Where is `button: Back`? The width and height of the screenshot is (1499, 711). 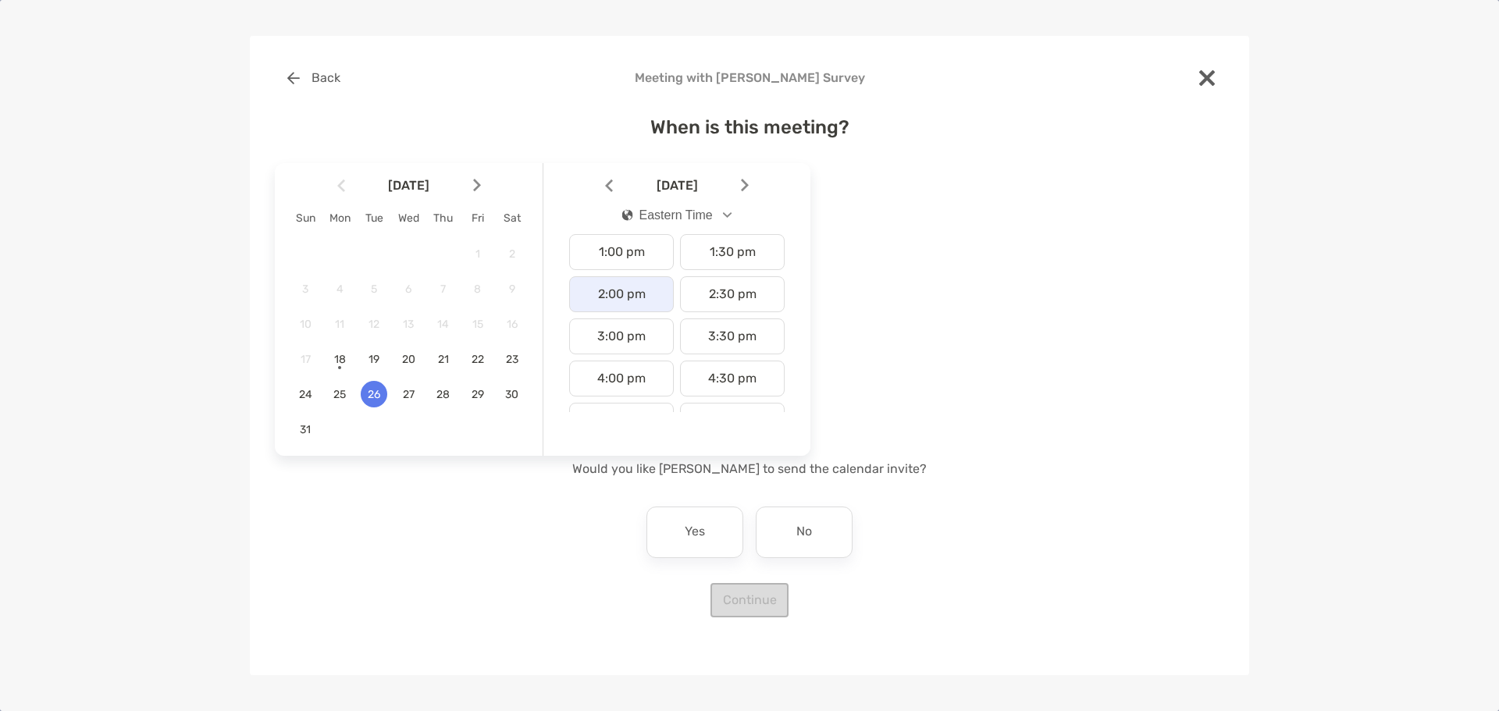 button: Back is located at coordinates (313, 78).